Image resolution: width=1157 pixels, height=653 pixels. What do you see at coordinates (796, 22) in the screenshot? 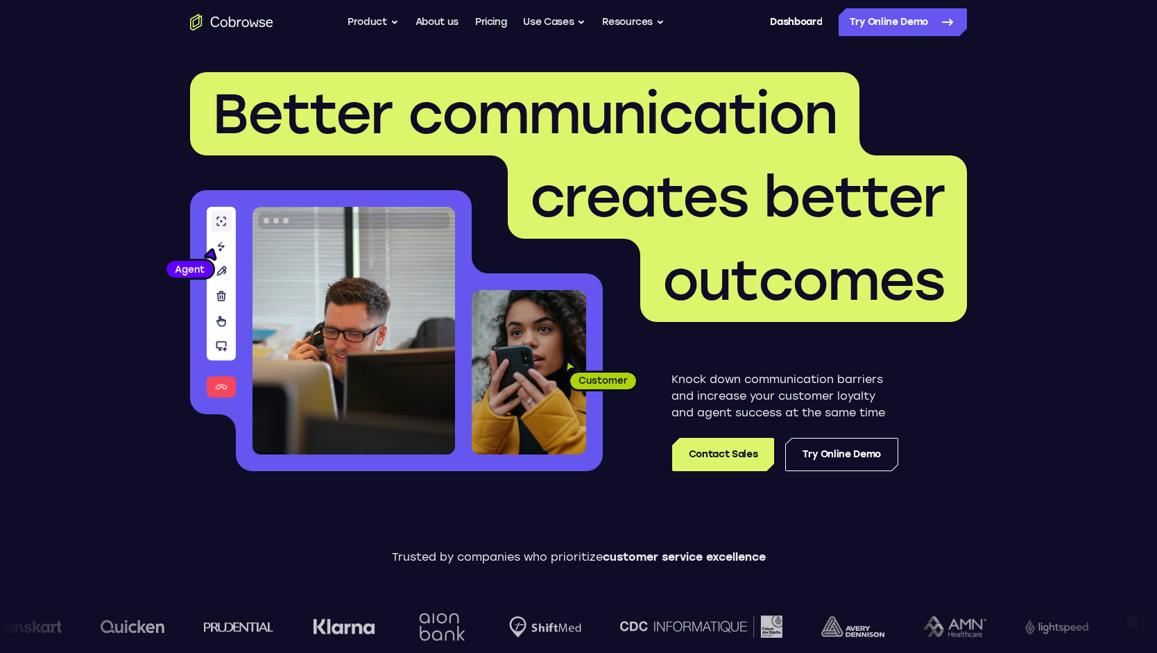
I see `a: Dashboard` at bounding box center [796, 22].